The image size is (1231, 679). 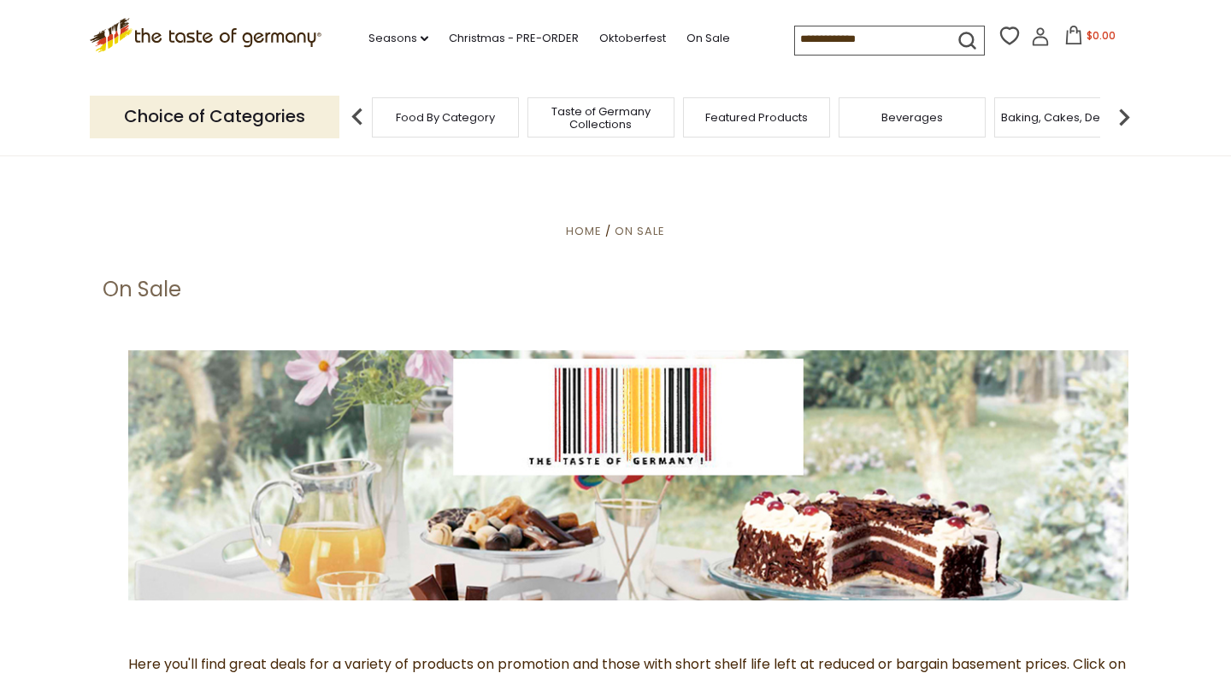 What do you see at coordinates (632, 38) in the screenshot?
I see `a: Oktoberfest` at bounding box center [632, 38].